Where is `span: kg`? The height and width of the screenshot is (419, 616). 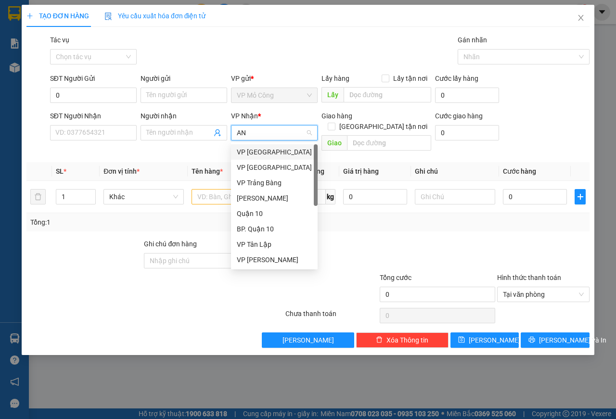 span: kg is located at coordinates (331, 197).